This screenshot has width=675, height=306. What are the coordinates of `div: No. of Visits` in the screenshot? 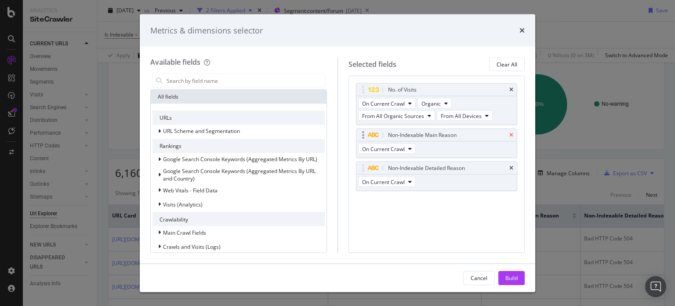 It's located at (402, 90).